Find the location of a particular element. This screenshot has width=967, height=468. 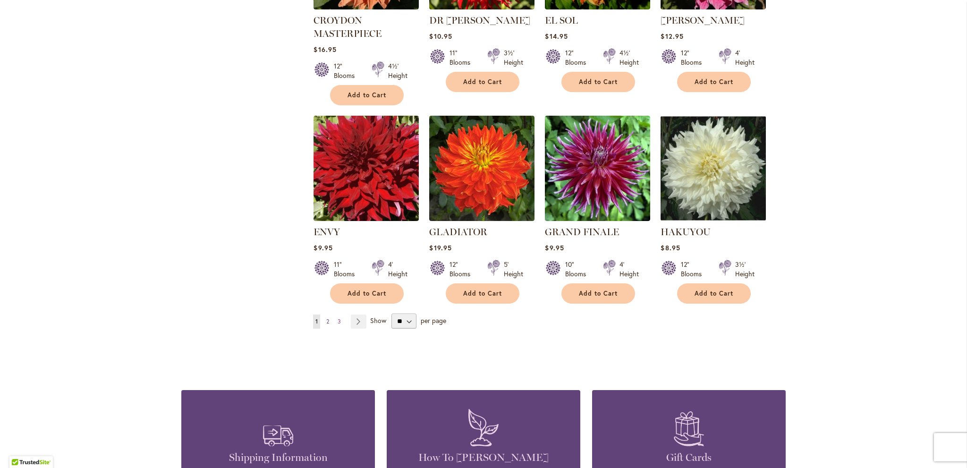

a: 2 is located at coordinates (328, 322).